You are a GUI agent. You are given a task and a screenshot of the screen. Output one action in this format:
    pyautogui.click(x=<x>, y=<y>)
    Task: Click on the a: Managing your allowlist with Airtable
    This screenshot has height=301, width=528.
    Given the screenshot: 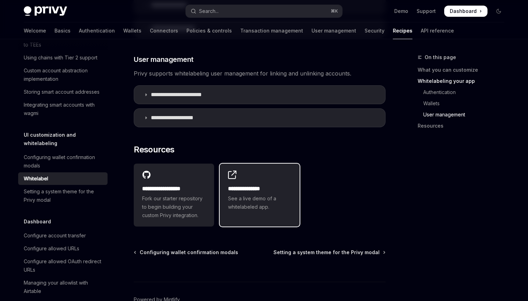 What is the action you would take?
    pyautogui.click(x=63, y=287)
    